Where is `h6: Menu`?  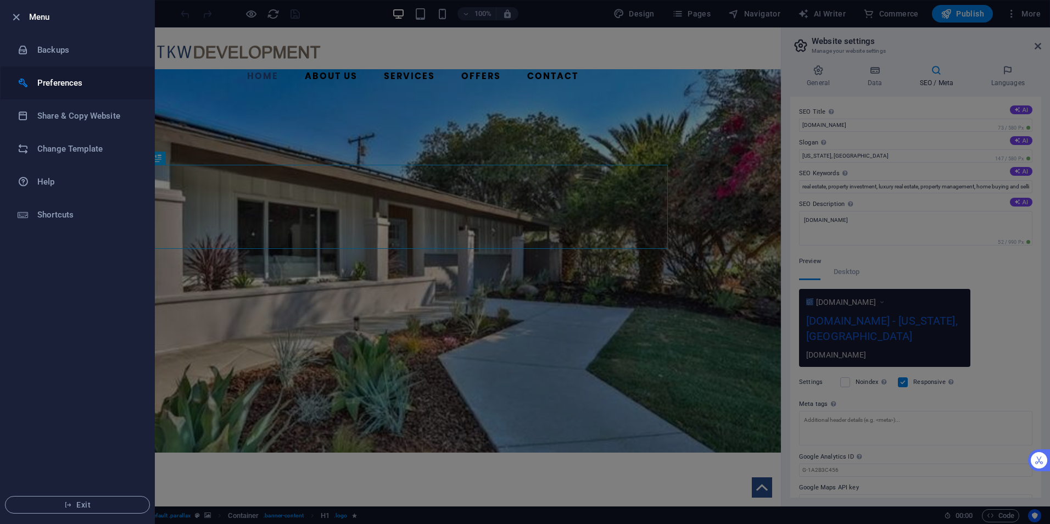 h6: Menu is located at coordinates (87, 17).